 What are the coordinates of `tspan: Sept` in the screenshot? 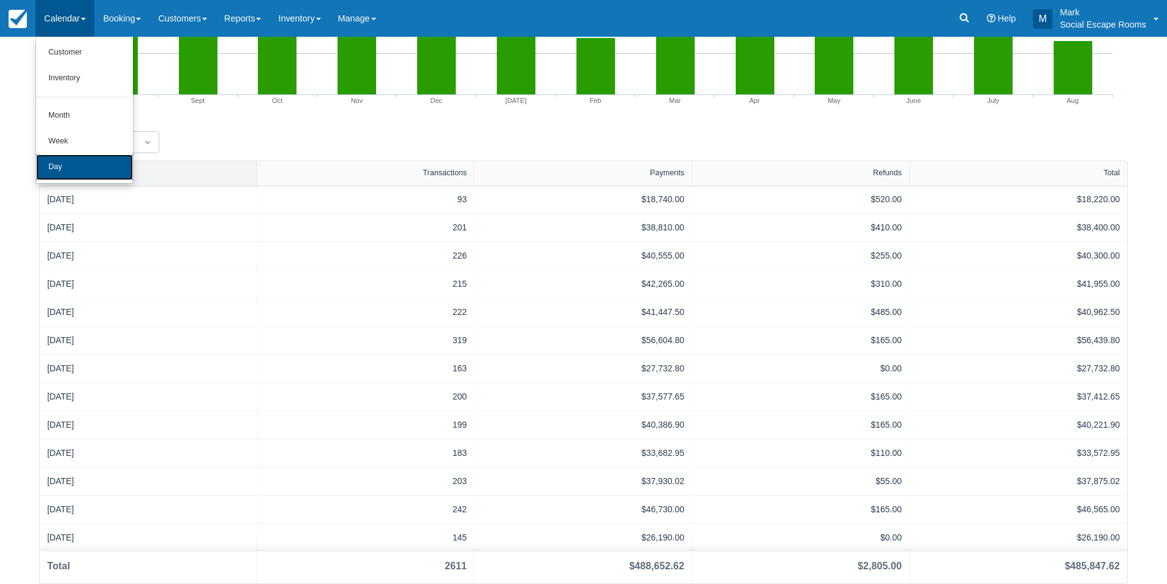 It's located at (198, 101).